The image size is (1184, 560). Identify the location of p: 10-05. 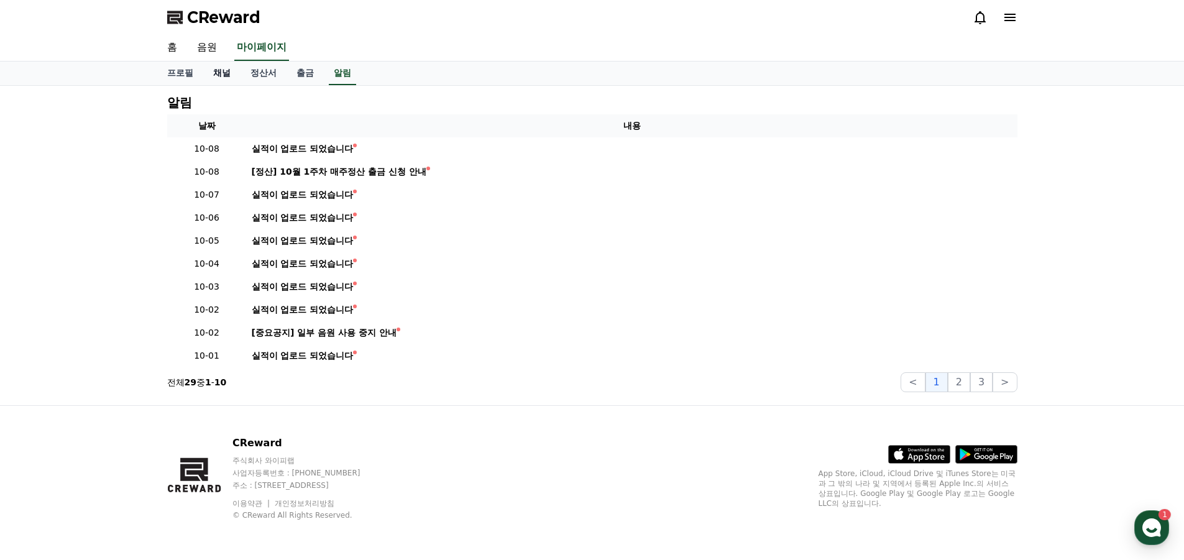
(207, 240).